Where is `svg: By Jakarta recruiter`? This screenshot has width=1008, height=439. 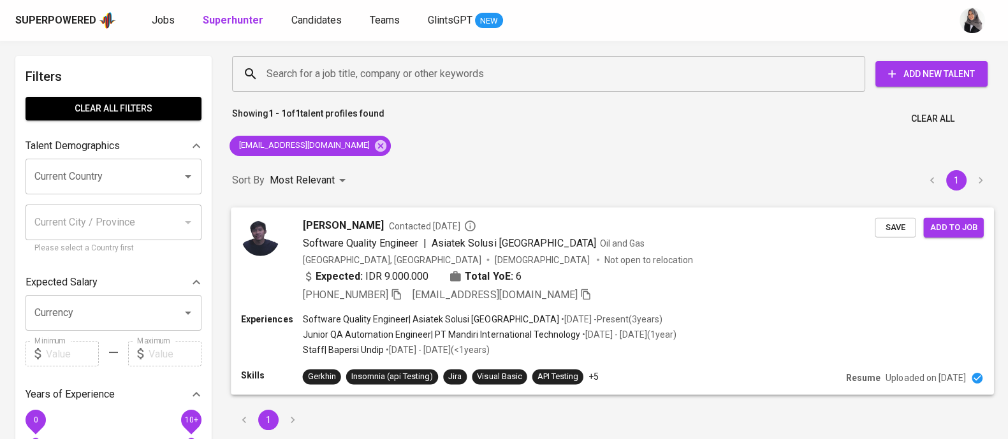 svg: By Jakarta recruiter is located at coordinates (470, 226).